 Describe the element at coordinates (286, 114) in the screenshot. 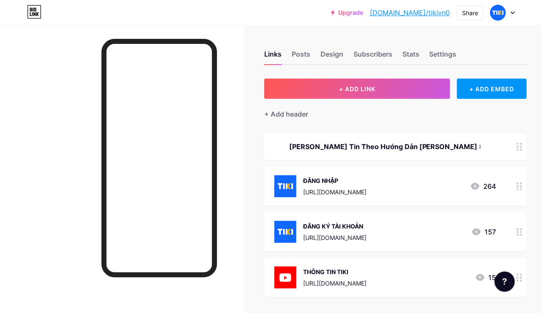

I see `div: + Add header` at that location.